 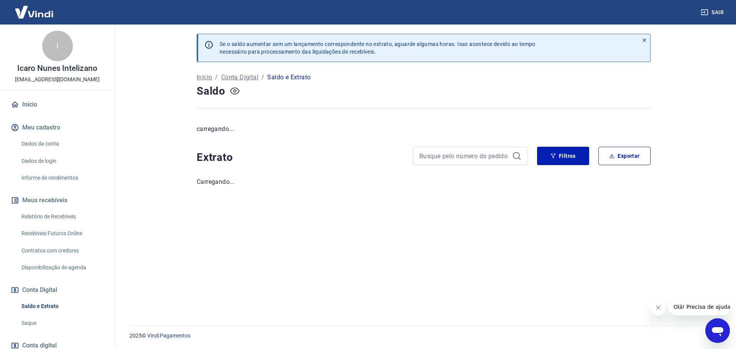 I want to click on a: Vindi Pagamentos, so click(x=169, y=336).